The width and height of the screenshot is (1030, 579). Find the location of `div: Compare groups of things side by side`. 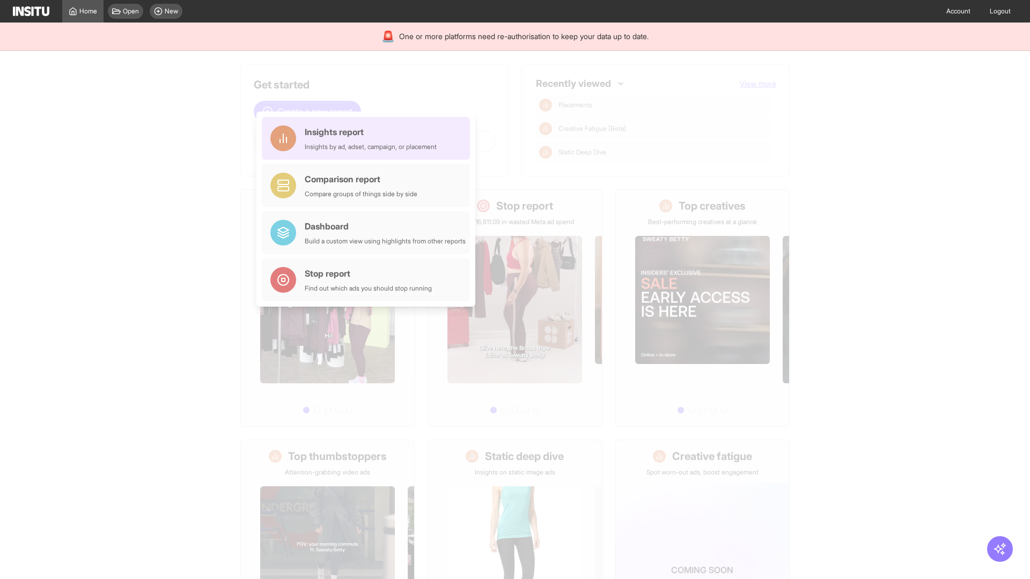

div: Compare groups of things side by side is located at coordinates (361, 194).